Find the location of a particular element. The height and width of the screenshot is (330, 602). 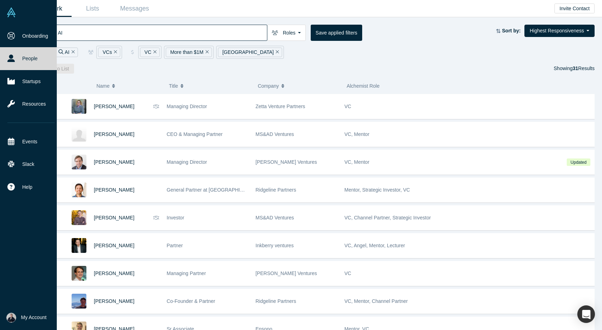

img: Ken Elefant's Profile Image is located at coordinates (79, 162).